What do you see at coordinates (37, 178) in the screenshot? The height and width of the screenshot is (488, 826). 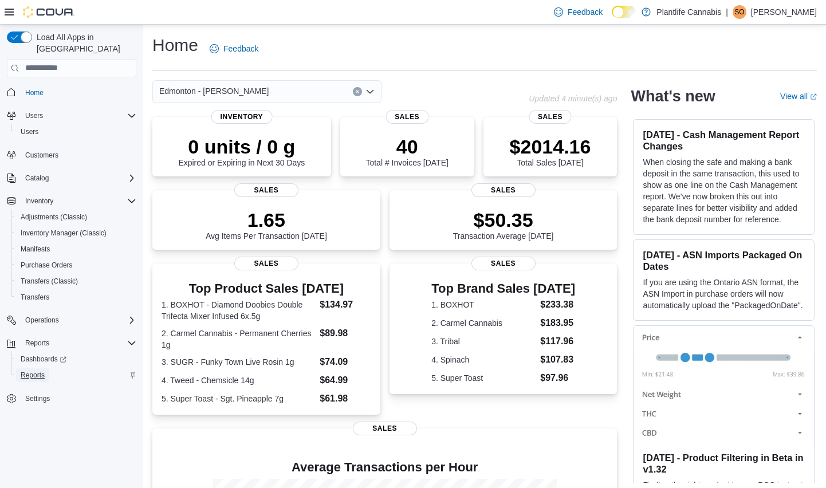 I see `span: Catalog` at bounding box center [37, 178].